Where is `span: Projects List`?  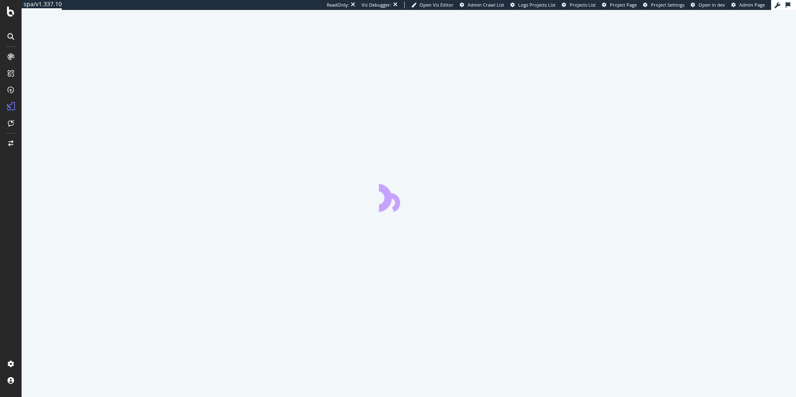 span: Projects List is located at coordinates (583, 5).